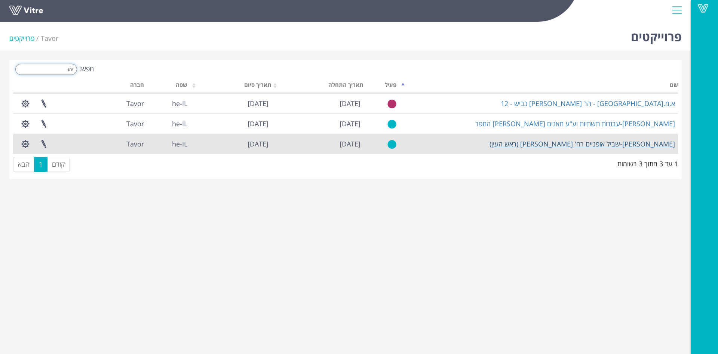 This screenshot has width=718, height=354. What do you see at coordinates (657, 34) in the screenshot?
I see `h1: פרוייקטים` at bounding box center [657, 34].